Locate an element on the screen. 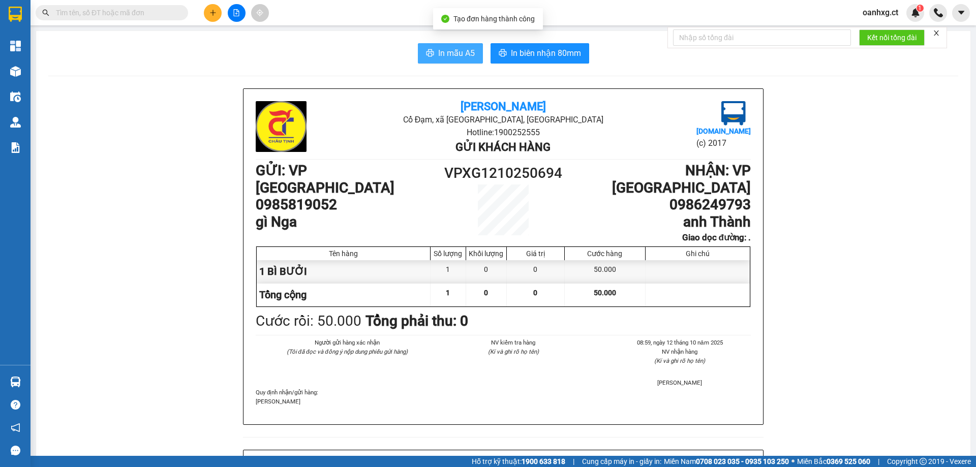  button: file-add is located at coordinates (236, 13).